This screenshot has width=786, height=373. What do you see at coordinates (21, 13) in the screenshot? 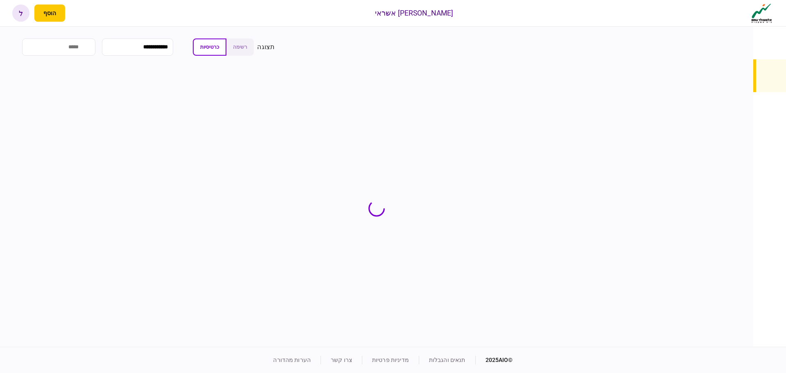
I see `button: ל` at bounding box center [21, 13].